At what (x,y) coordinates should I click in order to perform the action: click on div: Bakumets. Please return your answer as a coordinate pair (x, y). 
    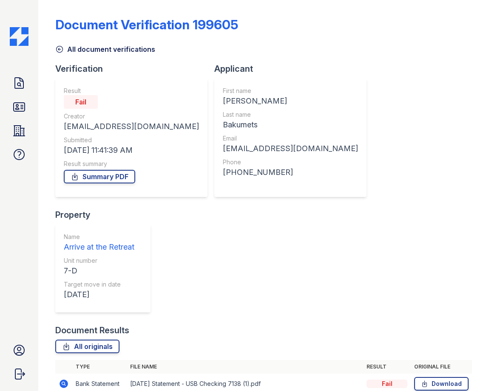
    Looking at the image, I should click on (290, 125).